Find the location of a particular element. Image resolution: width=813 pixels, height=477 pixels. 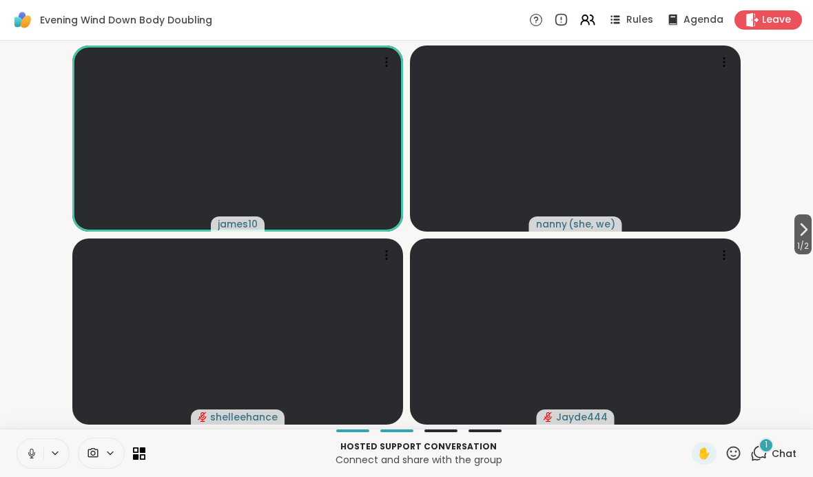

span: ( she, we ) is located at coordinates (592, 224).